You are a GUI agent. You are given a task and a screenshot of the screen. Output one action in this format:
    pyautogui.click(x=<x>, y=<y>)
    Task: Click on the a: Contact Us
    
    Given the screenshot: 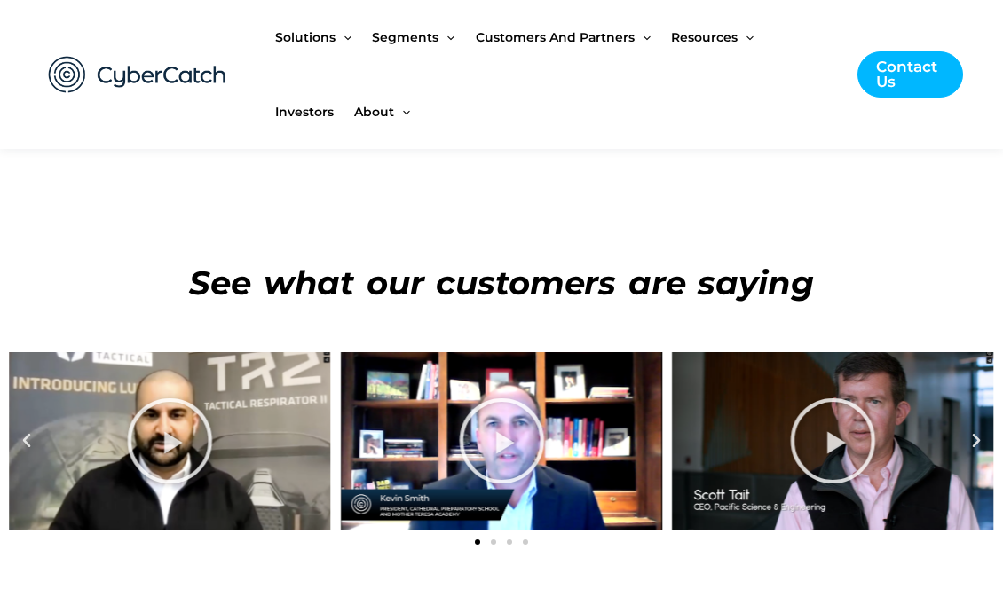 What is the action you would take?
    pyautogui.click(x=910, y=75)
    